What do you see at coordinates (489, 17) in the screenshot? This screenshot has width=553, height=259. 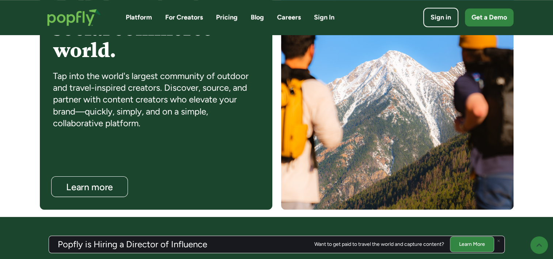 I see `div: Get a Demo` at bounding box center [489, 17].